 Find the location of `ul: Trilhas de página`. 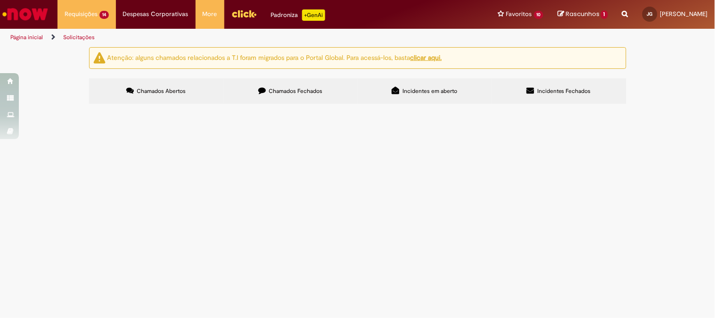

ul: Trilhas de página is located at coordinates (238, 37).